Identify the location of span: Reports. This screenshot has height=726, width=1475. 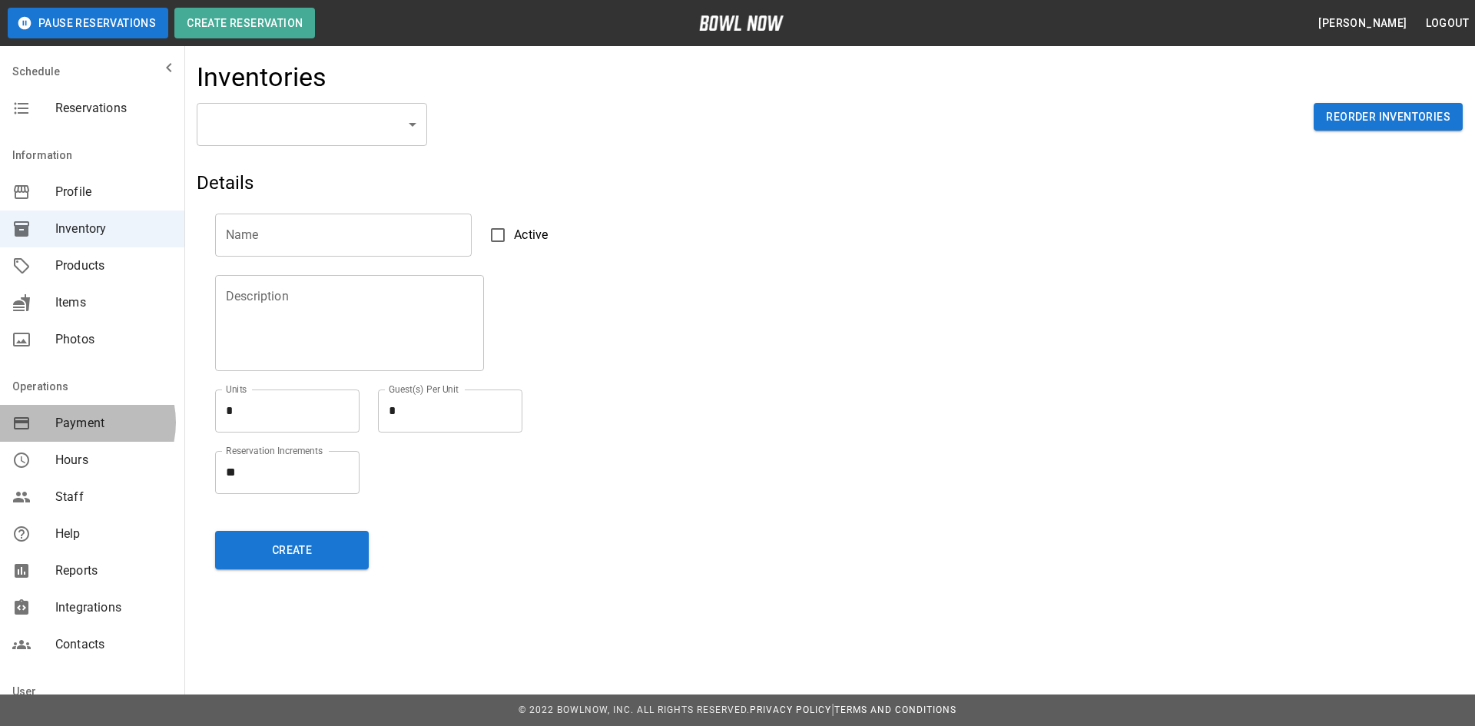
(114, 571).